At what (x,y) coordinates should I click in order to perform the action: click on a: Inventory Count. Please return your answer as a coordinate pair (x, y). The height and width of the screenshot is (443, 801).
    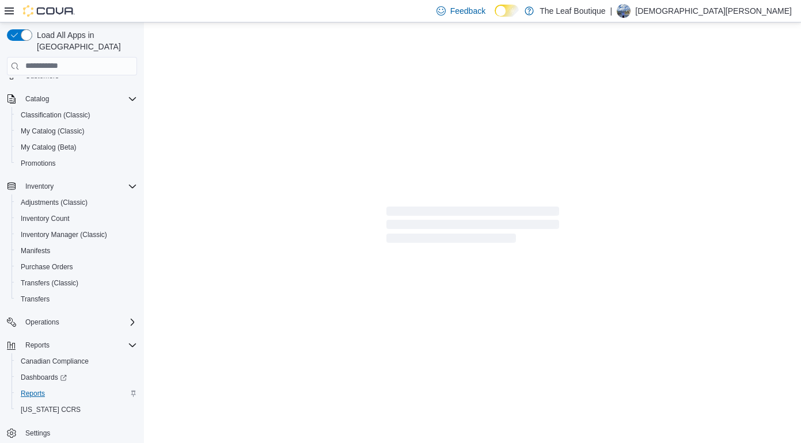
    Looking at the image, I should click on (45, 219).